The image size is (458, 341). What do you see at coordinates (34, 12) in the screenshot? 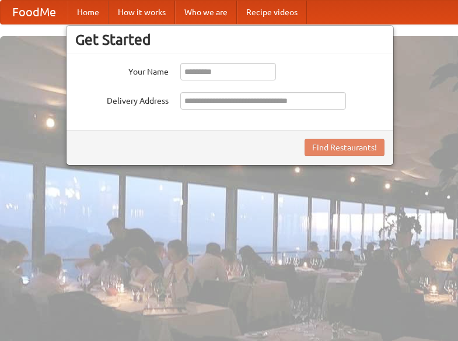
I see `a: FoodMe` at bounding box center [34, 12].